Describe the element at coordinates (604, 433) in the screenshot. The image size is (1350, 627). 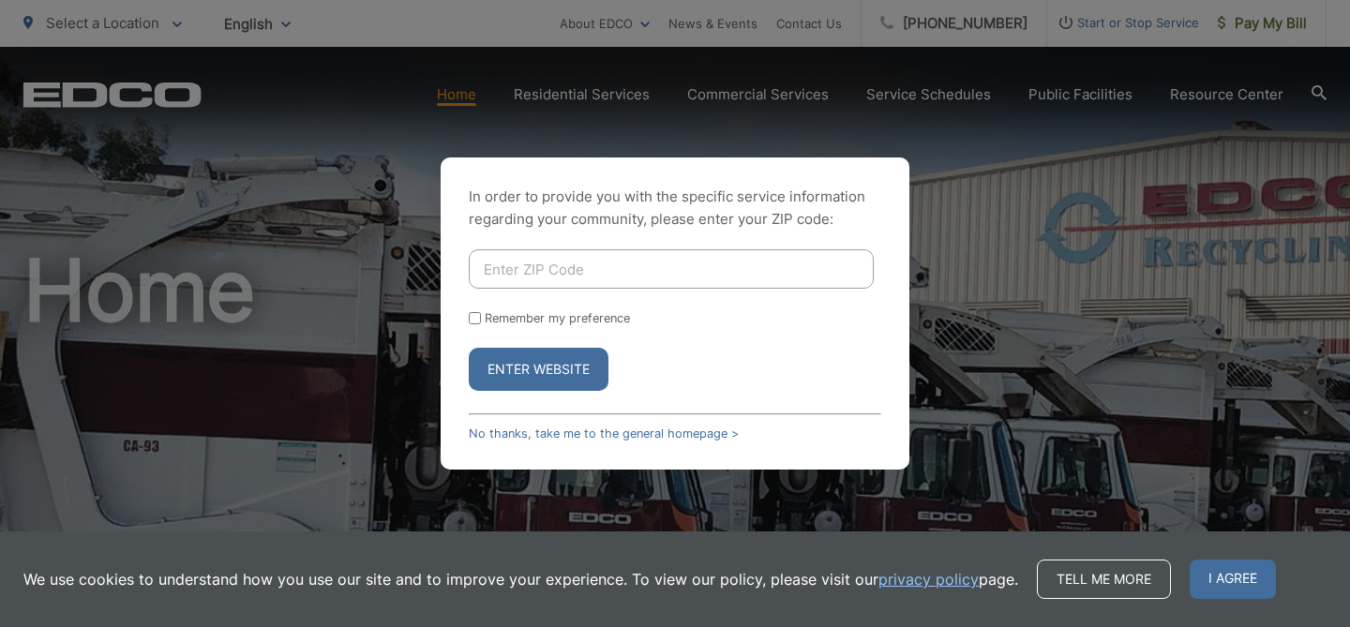
I see `a: No thanks, take me to the general homepage >` at that location.